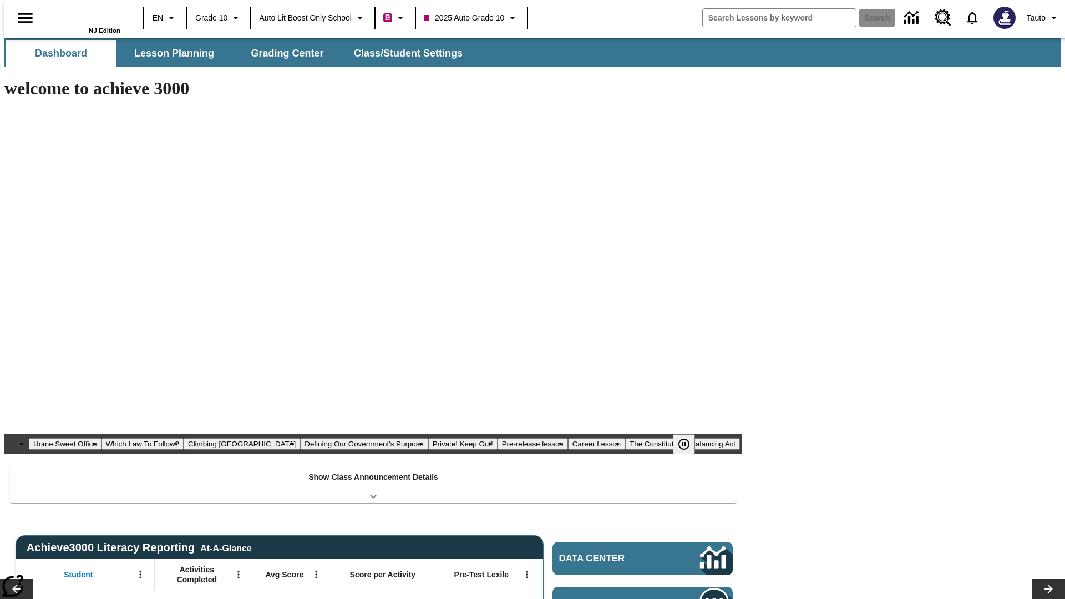  Describe the element at coordinates (408, 53) in the screenshot. I see `span: Class/Student Settings` at that location.